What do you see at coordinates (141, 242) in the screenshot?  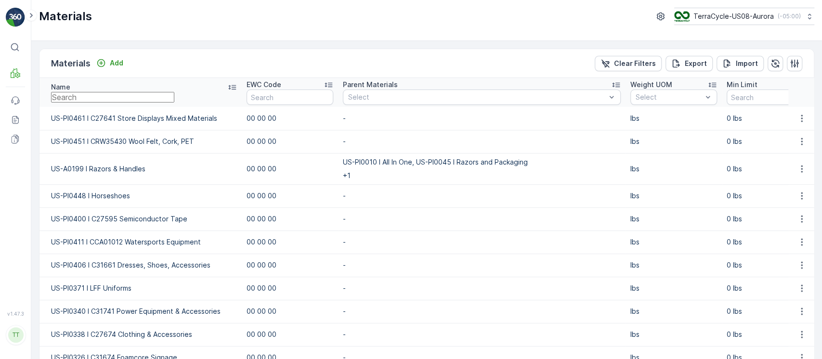 I see `td: US-PI0411 I CCA01012 Watersports Equipment` at bounding box center [141, 242].